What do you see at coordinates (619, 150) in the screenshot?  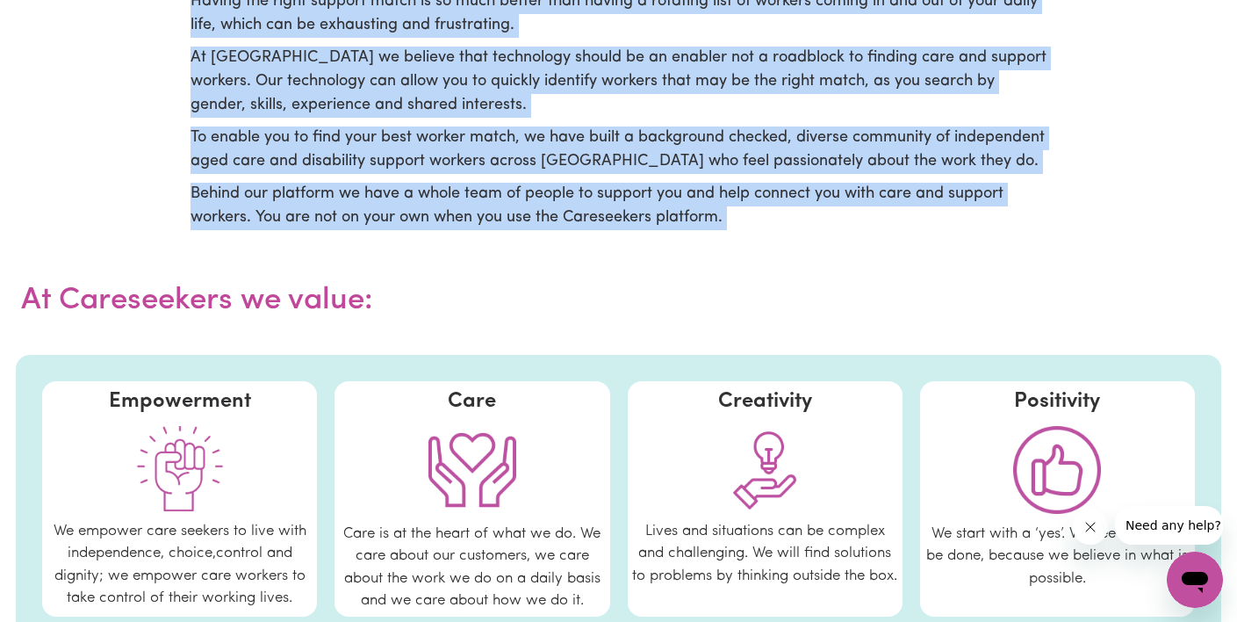 I see `p: To enable you to find your best worker match, we have built a background checked, diverse communi...` at bounding box center [619, 150].